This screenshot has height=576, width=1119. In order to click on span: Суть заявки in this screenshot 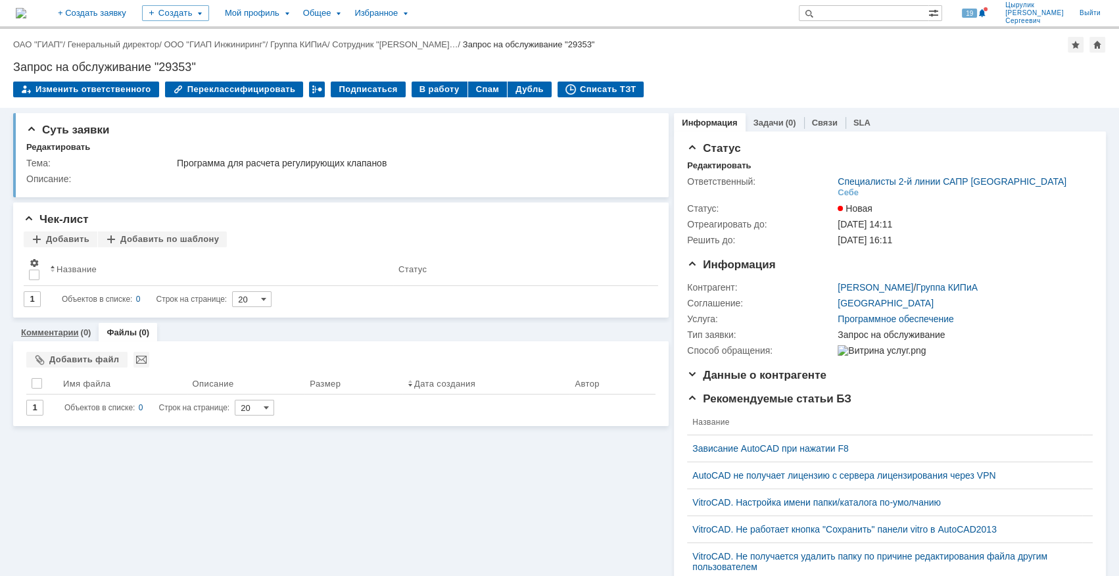, I will do `click(68, 130)`.